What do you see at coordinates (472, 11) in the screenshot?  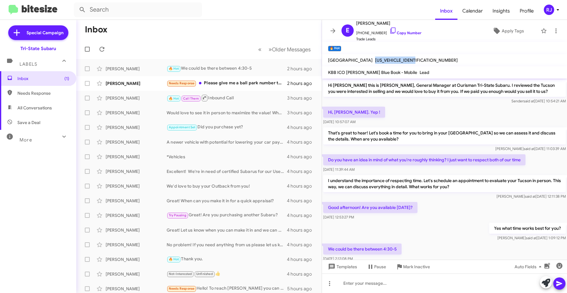 I see `span: Calendar` at bounding box center [472, 11].